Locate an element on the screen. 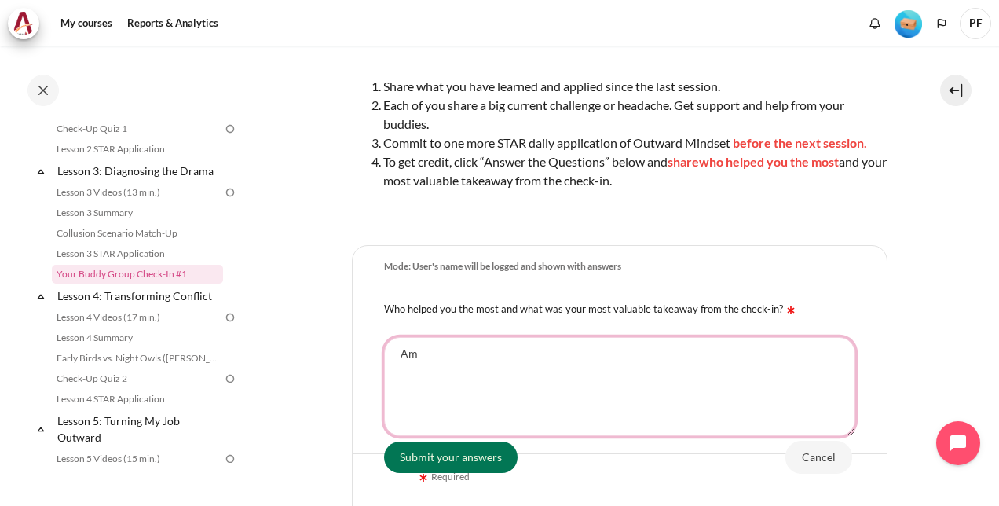 This screenshot has height=506, width=999. a: Lesson 5 Videos (15 min.) is located at coordinates (137, 459).